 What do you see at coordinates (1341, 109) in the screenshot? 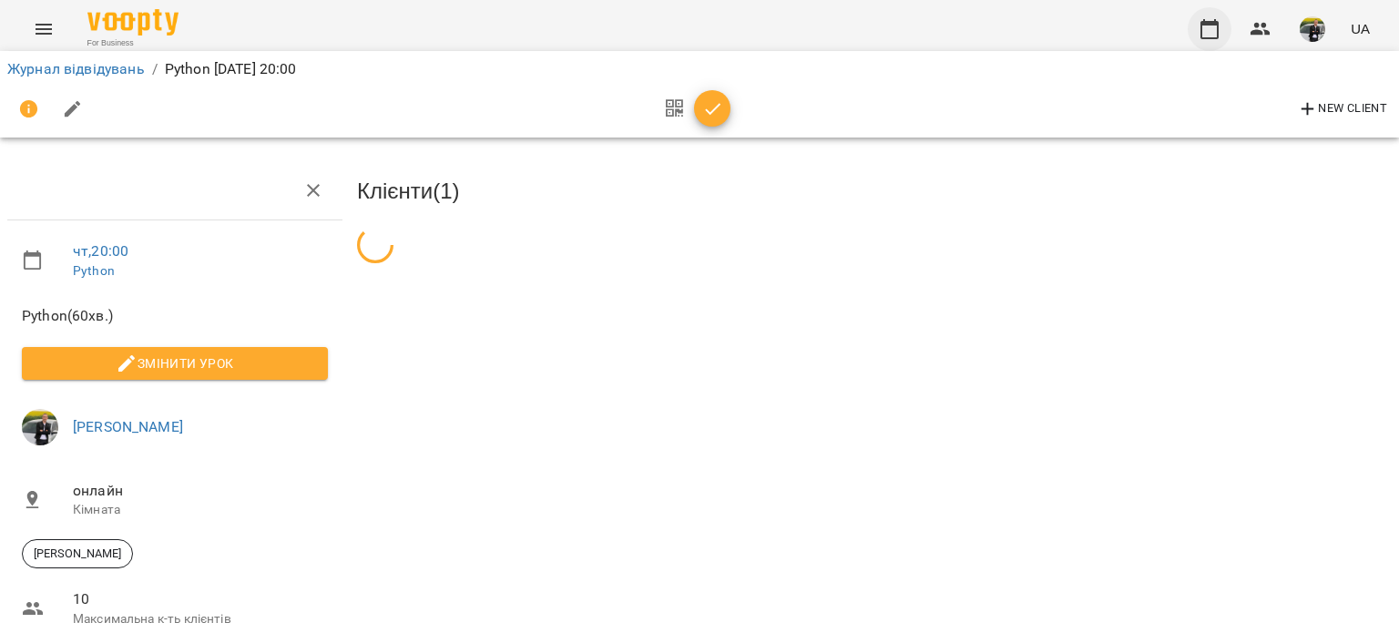
I see `span: New Client` at bounding box center [1341, 109].